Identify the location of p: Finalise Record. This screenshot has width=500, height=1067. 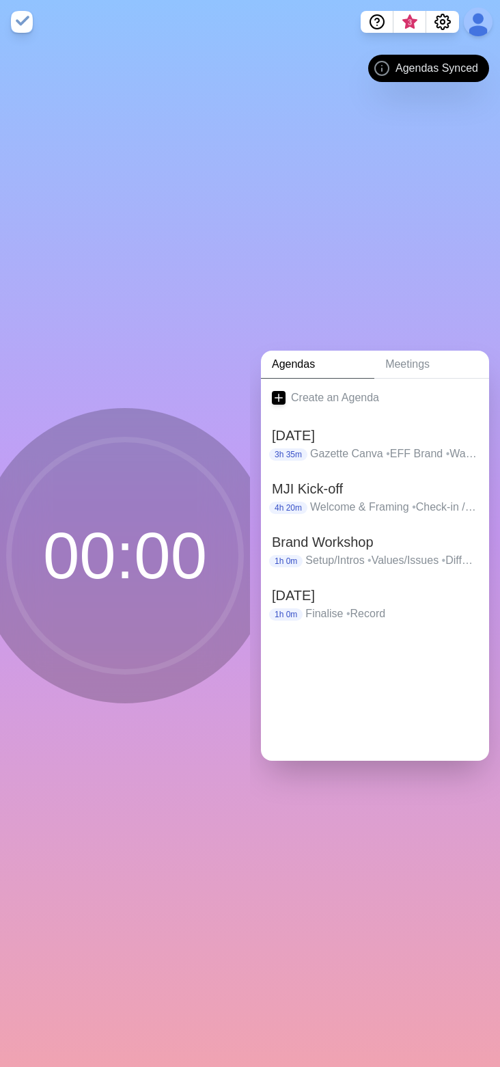
(392, 614).